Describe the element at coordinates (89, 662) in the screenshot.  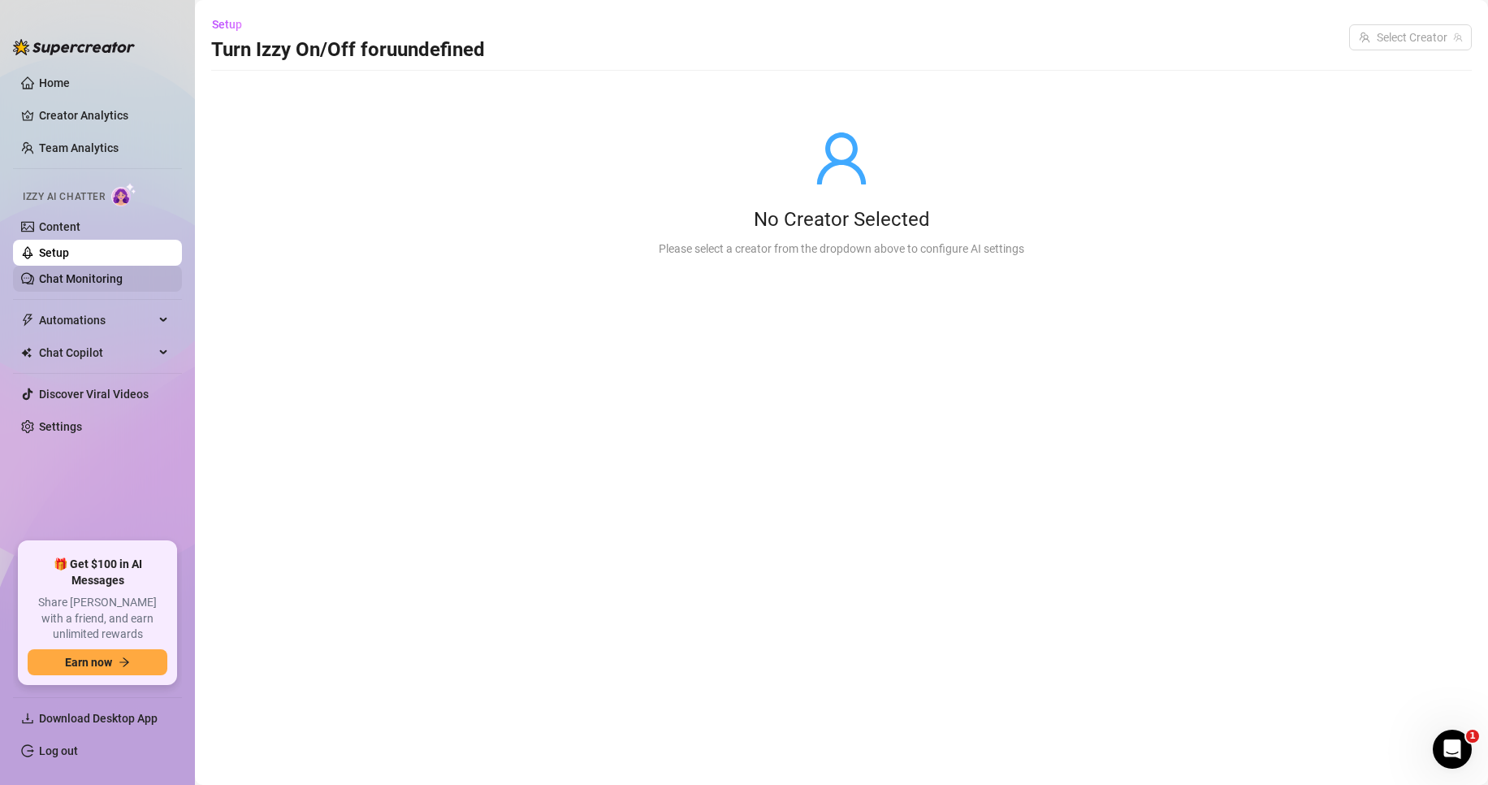
I see `span: Earn now` at that location.